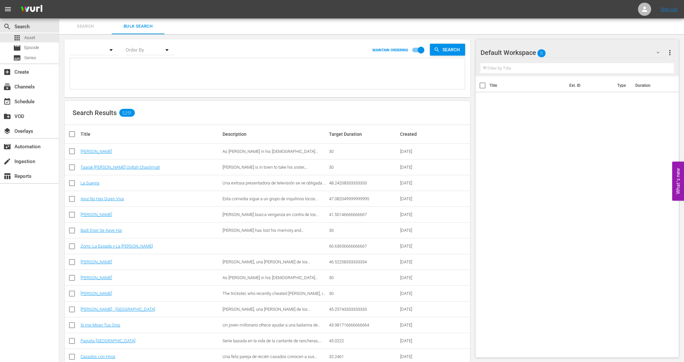 This screenshot has height=362, width=684. Describe the element at coordinates (7, 131) in the screenshot. I see `span: Overlays` at that location.